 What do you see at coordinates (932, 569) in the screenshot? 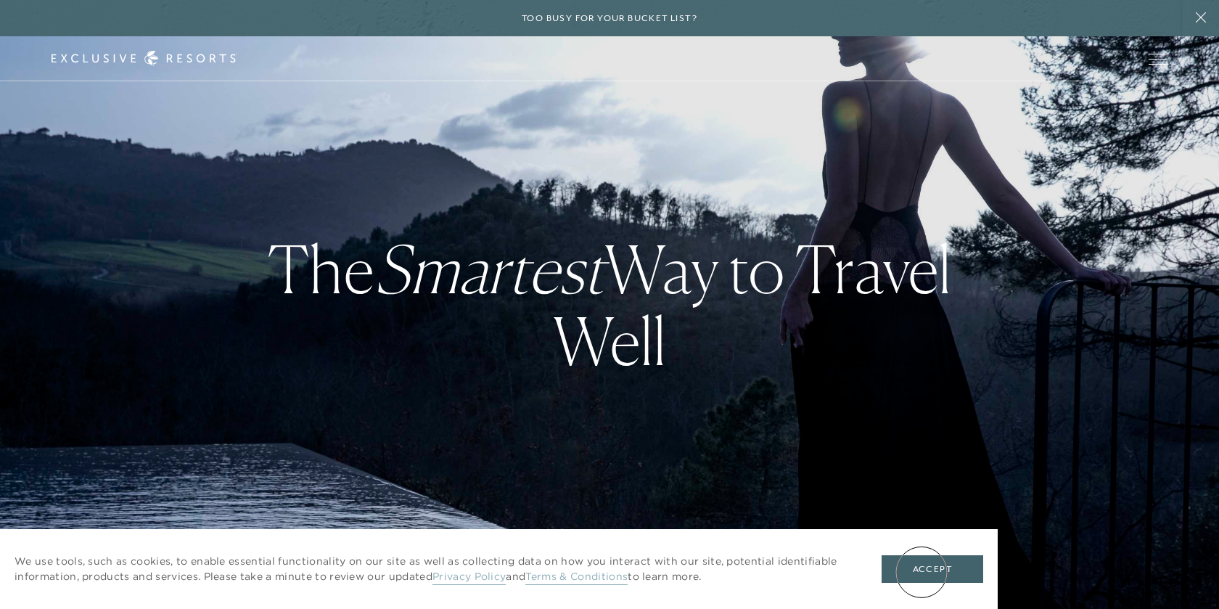
I see `button: Accept` at bounding box center [932, 569].